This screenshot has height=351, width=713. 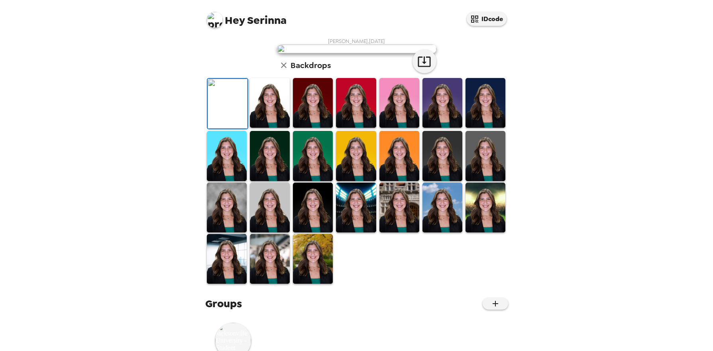 What do you see at coordinates (227, 104) in the screenshot?
I see `img: Original` at bounding box center [227, 104].